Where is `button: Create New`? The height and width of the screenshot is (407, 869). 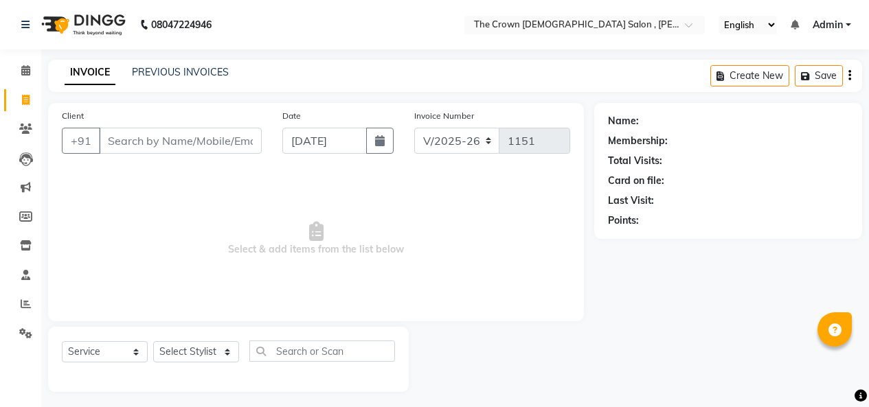
button: Create New is located at coordinates (749, 76).